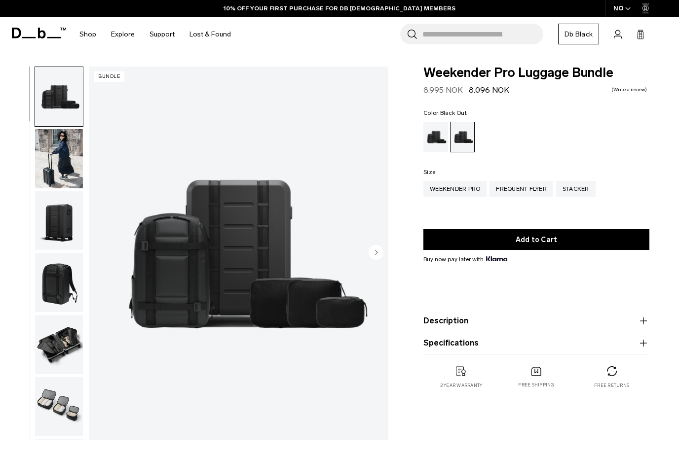  I want to click on span: Buy now pay later with, so click(465, 260).